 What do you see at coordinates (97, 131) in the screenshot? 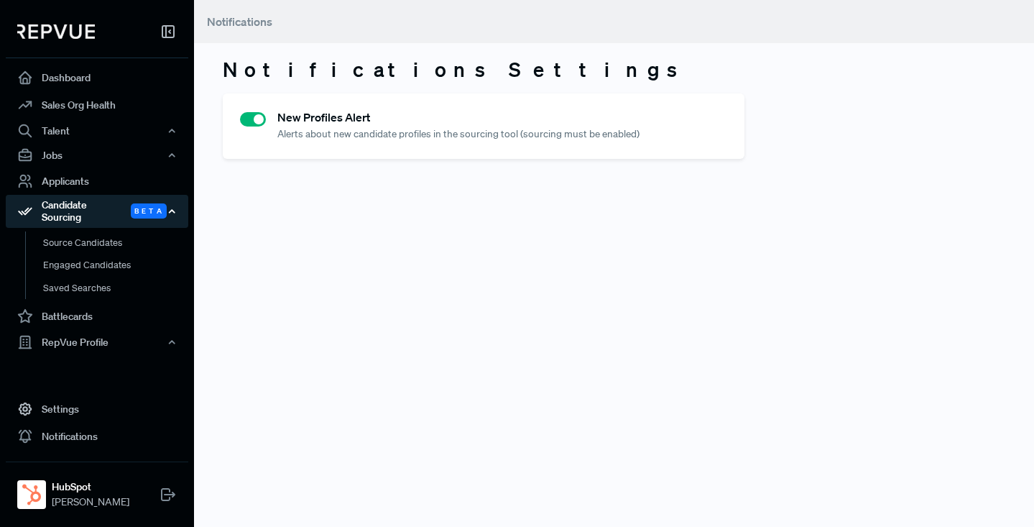
I see `div: Talent` at bounding box center [97, 131].